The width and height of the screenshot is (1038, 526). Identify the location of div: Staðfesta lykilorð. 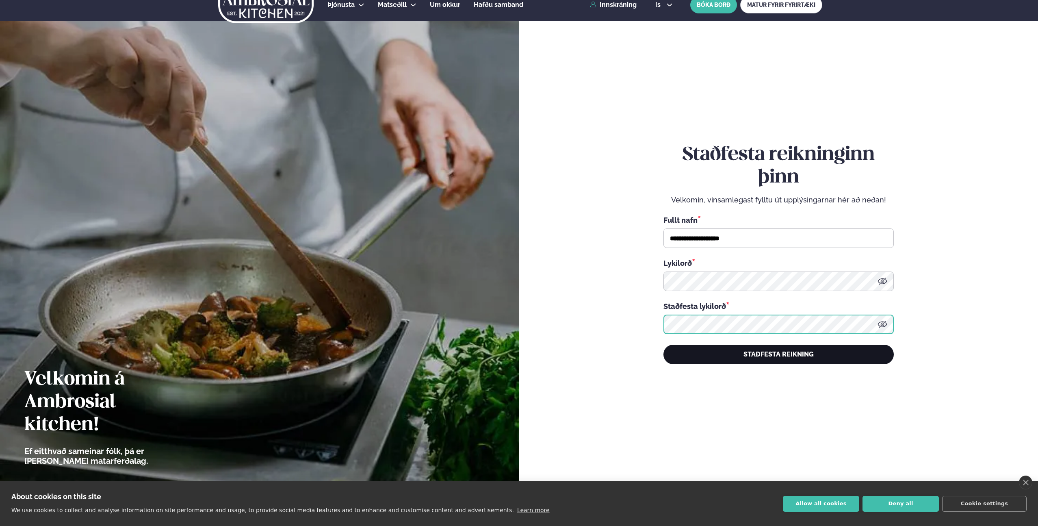
(778, 306).